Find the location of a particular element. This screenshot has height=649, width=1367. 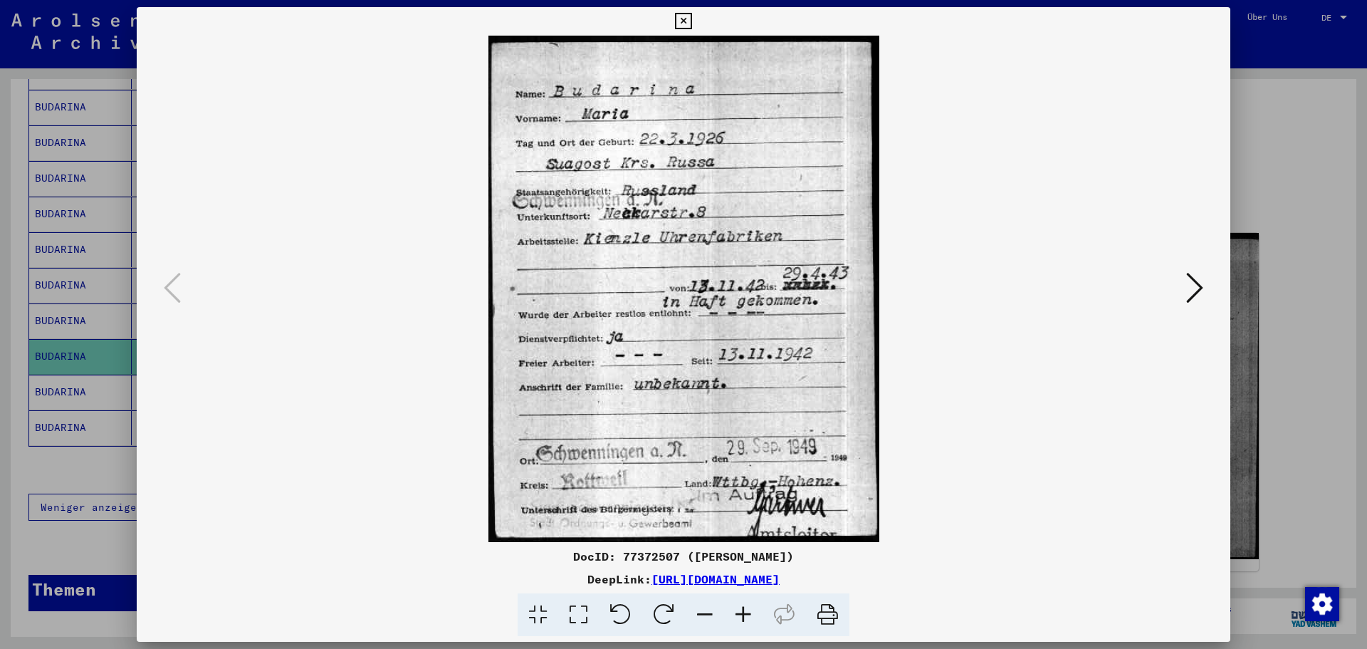

div: Zustimmung ändern is located at coordinates (1322, 603).